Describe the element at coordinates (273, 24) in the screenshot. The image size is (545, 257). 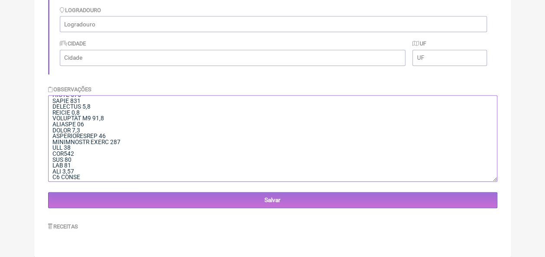
I see `input: Logradouro` at that location.